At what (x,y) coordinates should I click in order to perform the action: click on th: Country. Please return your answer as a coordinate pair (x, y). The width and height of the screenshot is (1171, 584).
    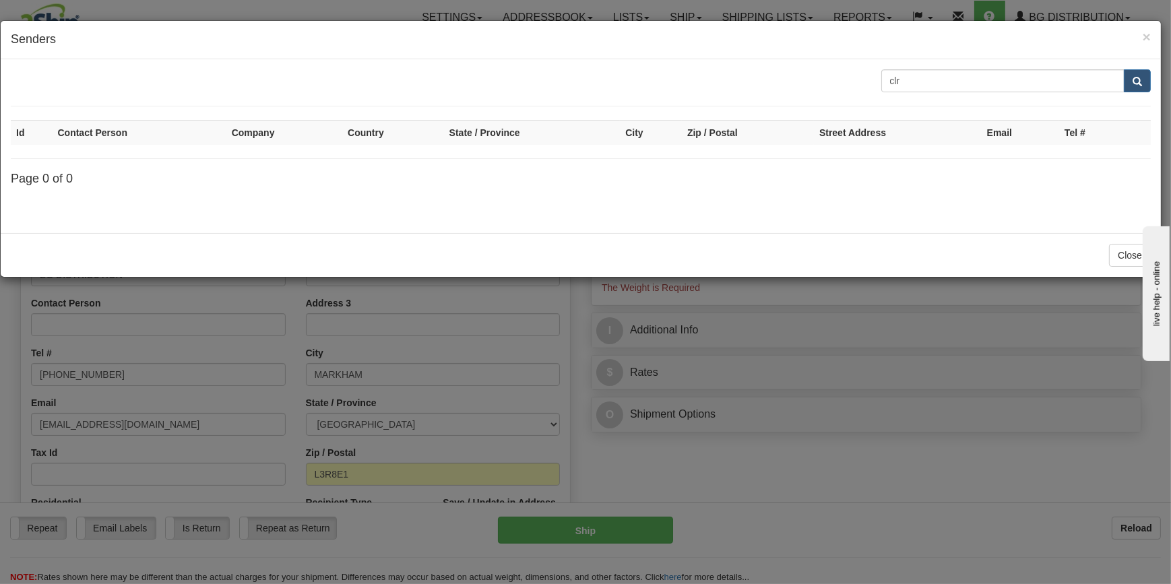
    Looking at the image, I should click on (393, 132).